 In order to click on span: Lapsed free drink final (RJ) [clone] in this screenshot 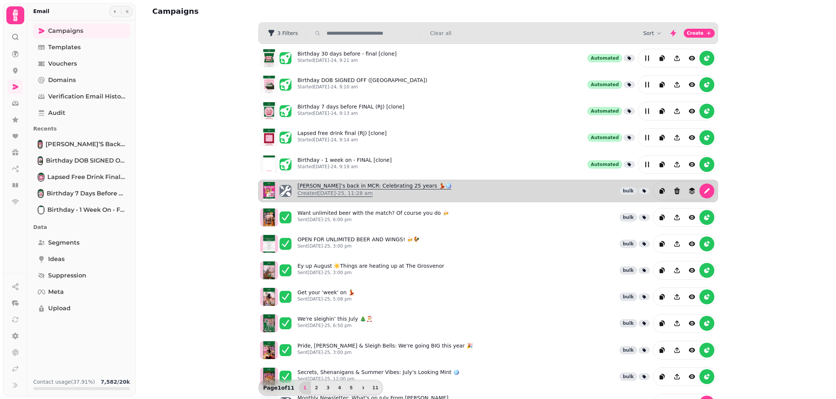, I will do `click(86, 177)`.